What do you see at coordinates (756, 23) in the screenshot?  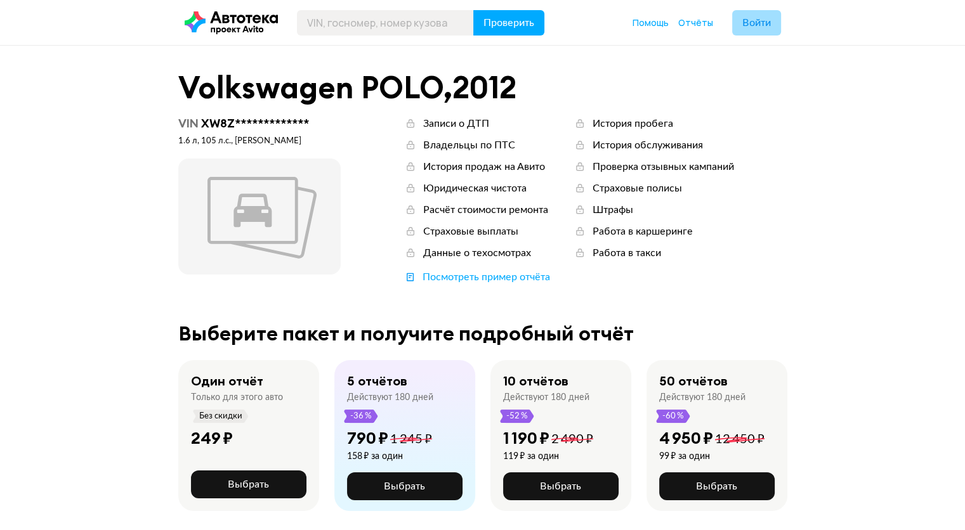 I see `button: Войти` at bounding box center [756, 23].